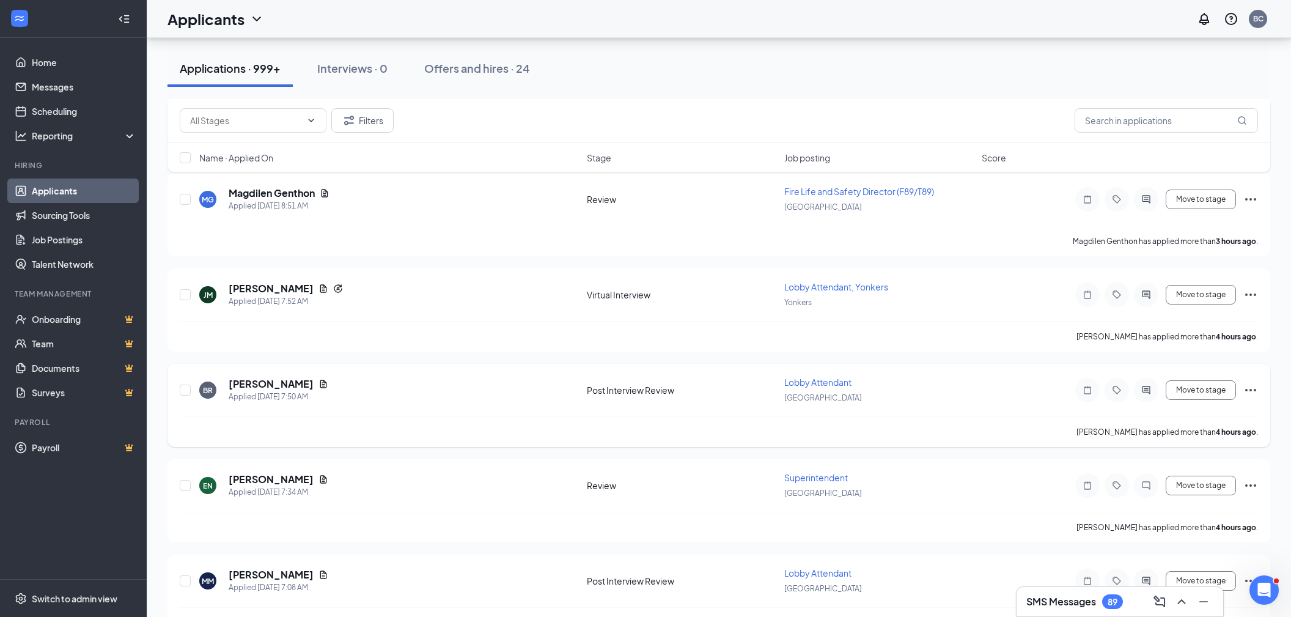 This screenshot has width=1291, height=617. I want to click on svg: MagnifyingGlass, so click(1243, 120).